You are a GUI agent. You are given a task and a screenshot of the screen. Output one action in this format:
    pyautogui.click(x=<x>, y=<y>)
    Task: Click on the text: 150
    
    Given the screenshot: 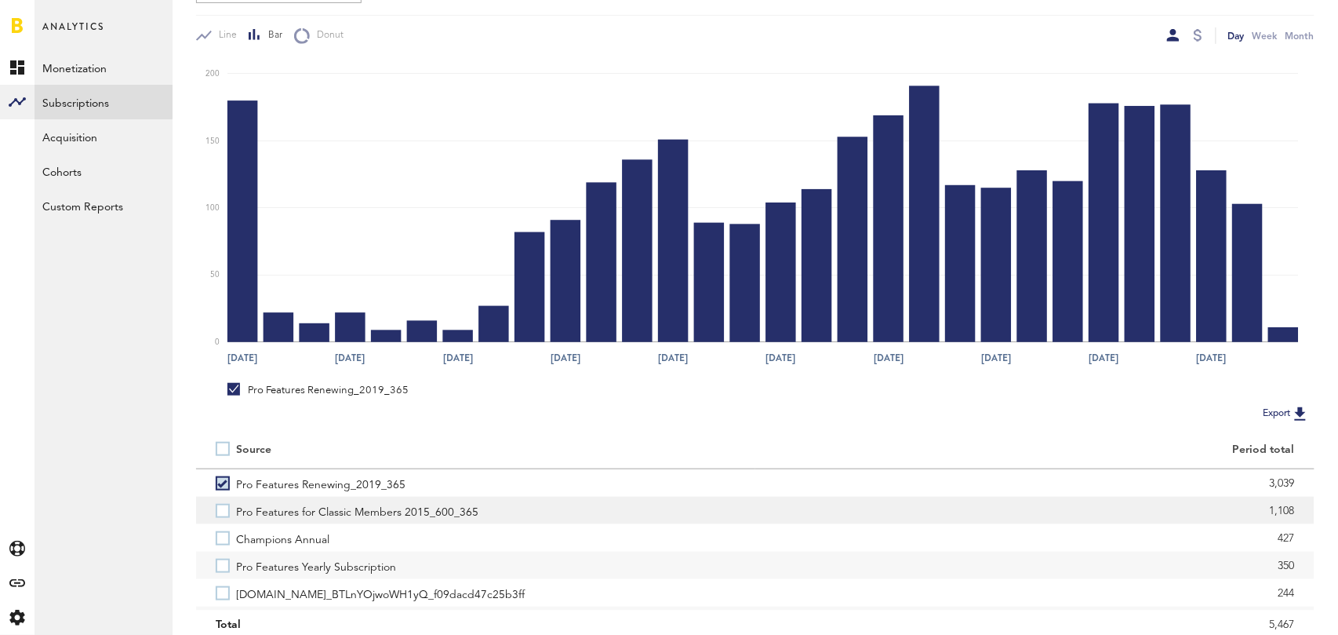 What is the action you would take?
    pyautogui.click(x=213, y=141)
    